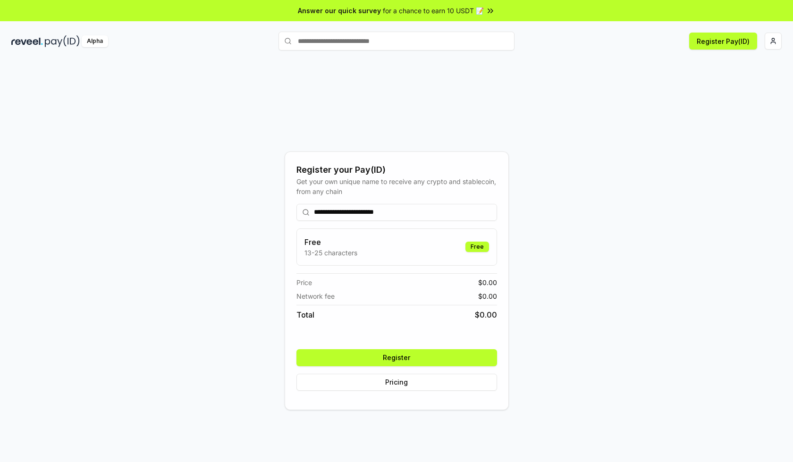 The image size is (793, 462). What do you see at coordinates (433, 10) in the screenshot?
I see `span: for a chance to earn 10 USDT 📝` at bounding box center [433, 10].